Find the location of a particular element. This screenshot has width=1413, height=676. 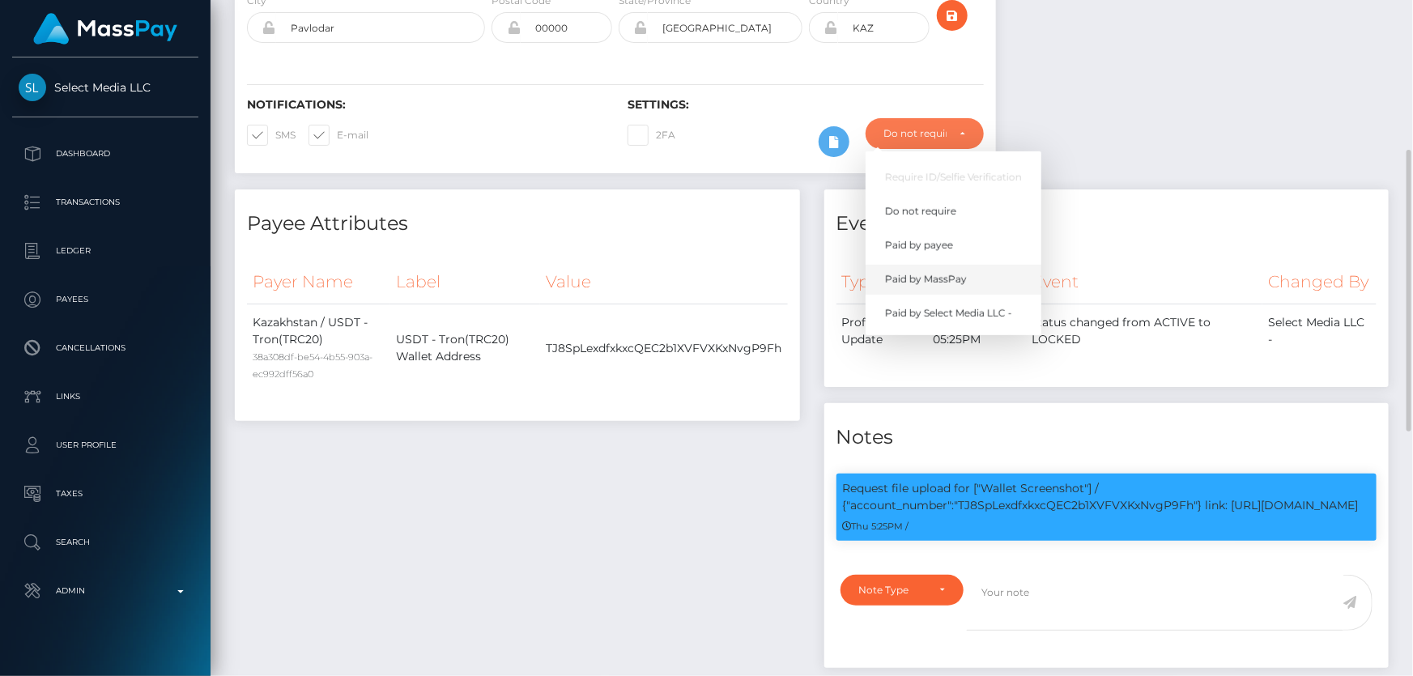

p: Cancellations is located at coordinates (105, 348).